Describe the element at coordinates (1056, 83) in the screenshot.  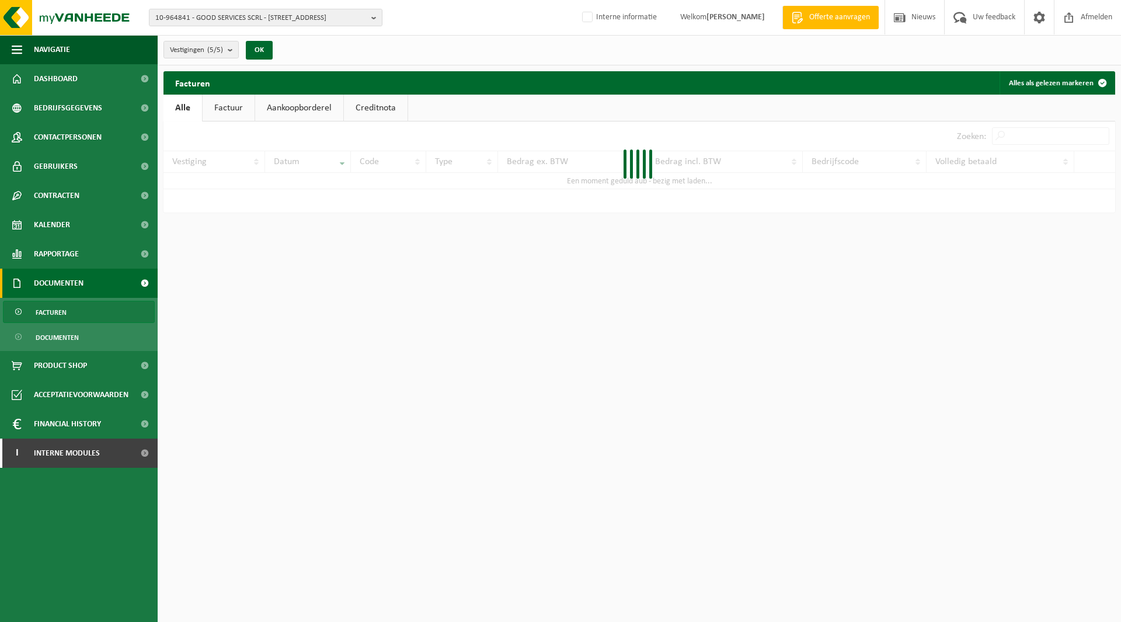
I see `button: Alles als gelezen markeren` at that location.